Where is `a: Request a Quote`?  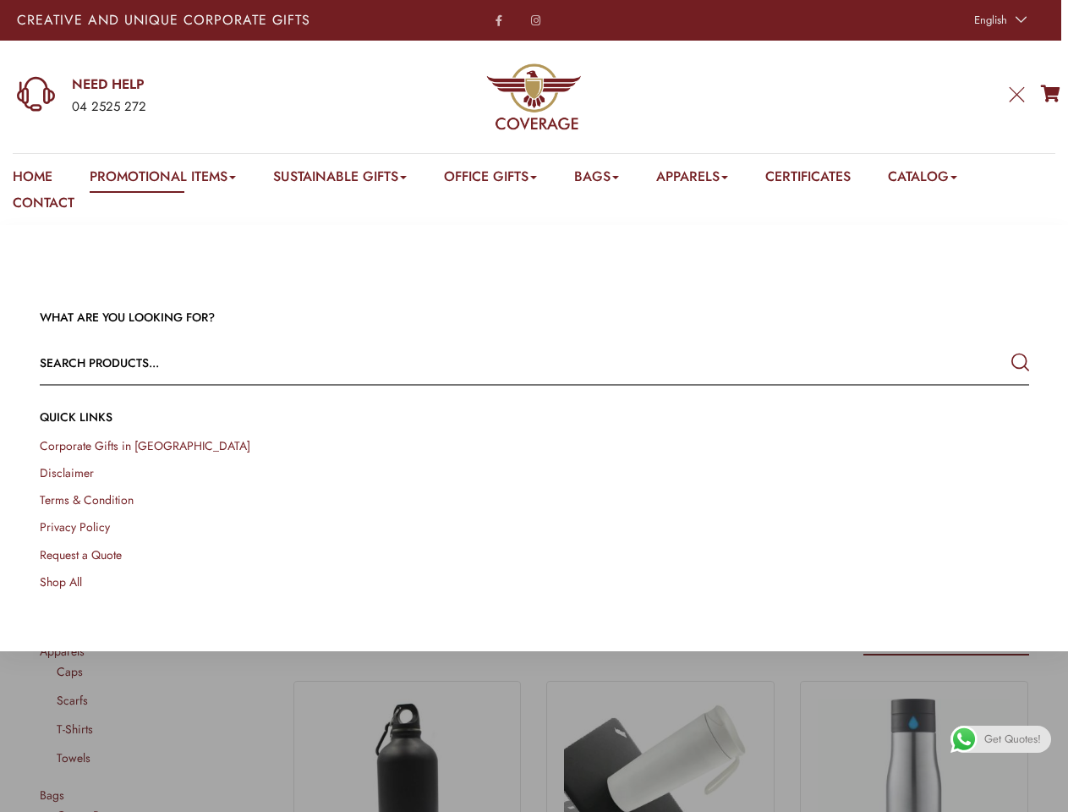
a: Request a Quote is located at coordinates (80, 554).